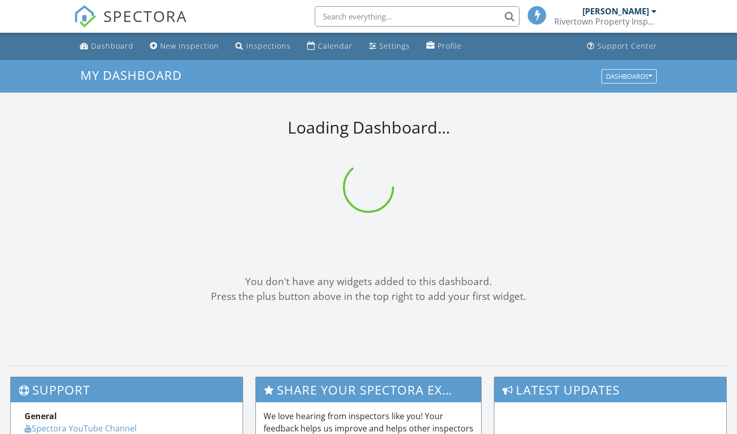  I want to click on div: Press the plus button above in the top right to add your first widget., so click(368, 296).